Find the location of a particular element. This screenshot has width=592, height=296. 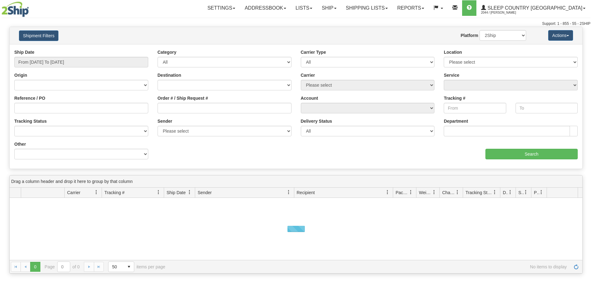

a: Sender filter column settings is located at coordinates (289, 192).